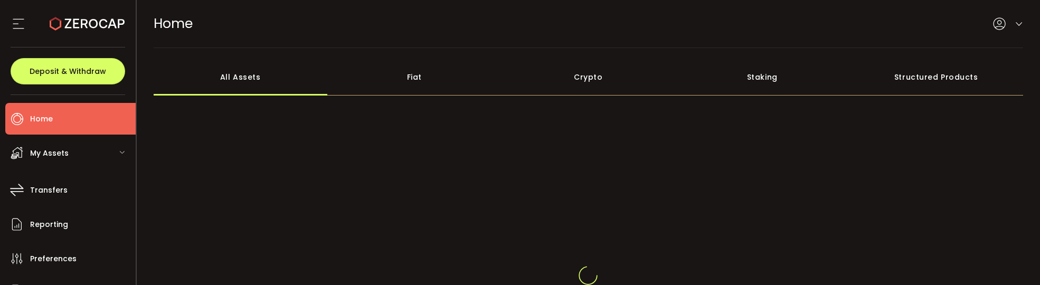 The image size is (1040, 285). I want to click on div: Staking, so click(762, 77).